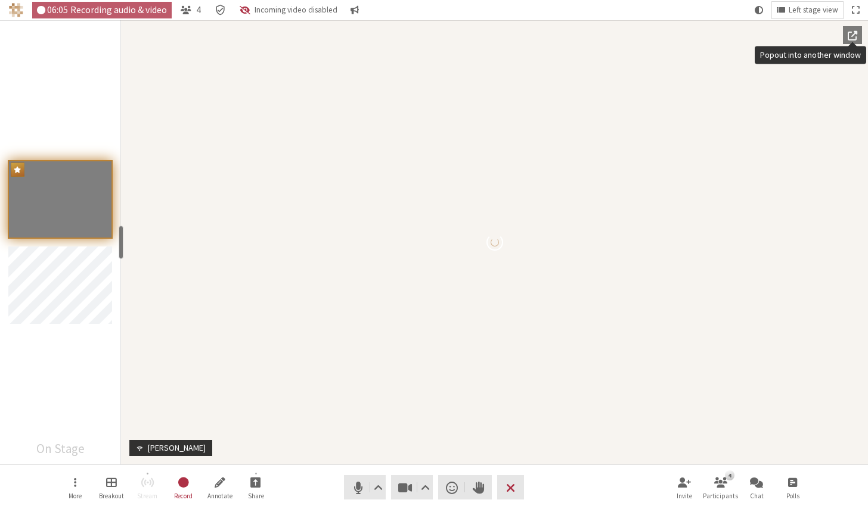 The height and width of the screenshot is (509, 868). Describe the element at coordinates (75, 496) in the screenshot. I see `span: More` at that location.